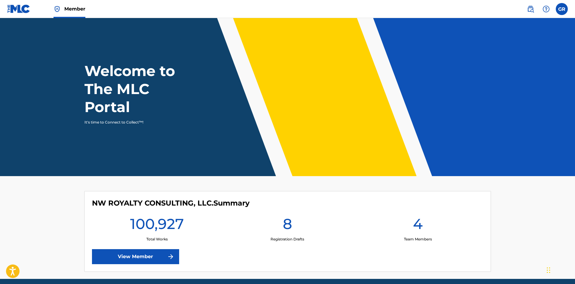  What do you see at coordinates (75, 9) in the screenshot?
I see `span: Member` at bounding box center [75, 9].